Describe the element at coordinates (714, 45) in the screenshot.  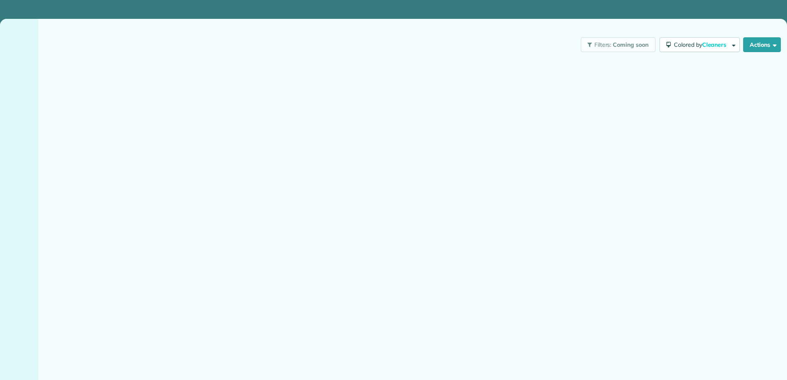
I see `span: Cleaners` at that location.